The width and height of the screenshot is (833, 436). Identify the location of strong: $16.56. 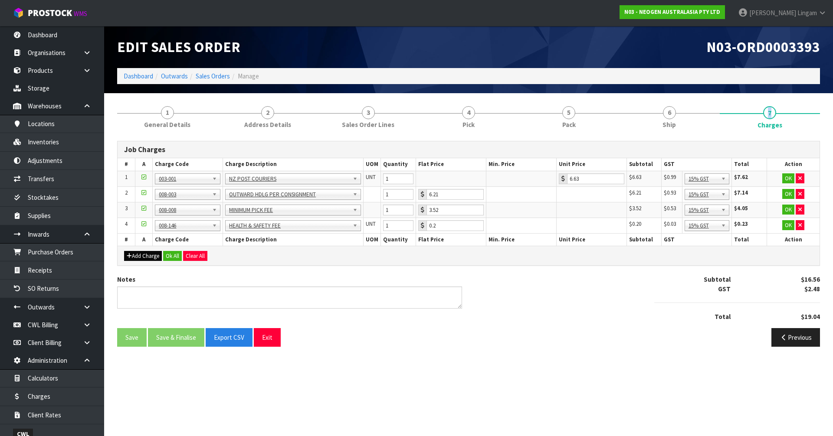
(811, 279).